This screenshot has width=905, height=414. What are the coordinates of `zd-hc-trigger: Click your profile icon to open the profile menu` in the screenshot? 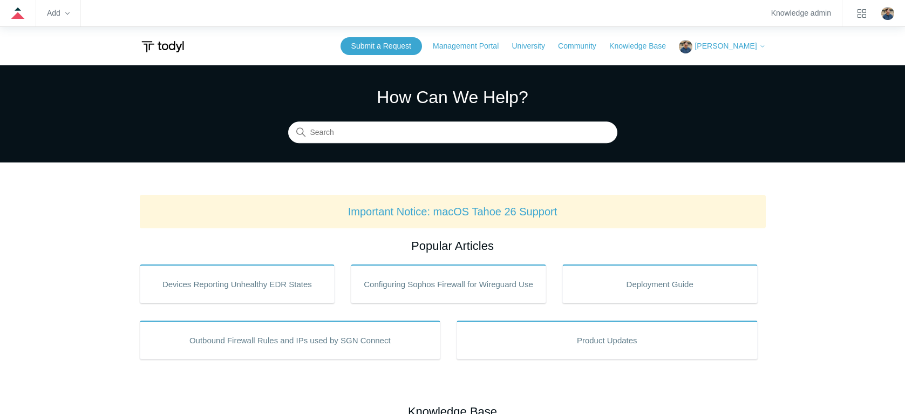 It's located at (887, 13).